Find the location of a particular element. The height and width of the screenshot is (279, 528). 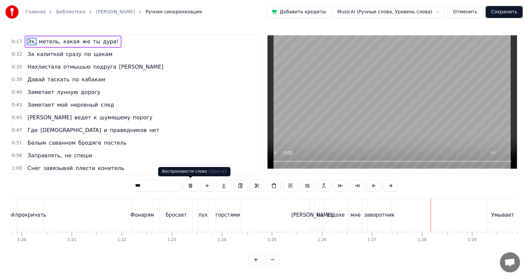

span: мой is located at coordinates (62, 105).